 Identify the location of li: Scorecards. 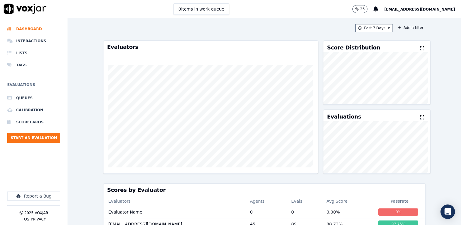
(34, 122).